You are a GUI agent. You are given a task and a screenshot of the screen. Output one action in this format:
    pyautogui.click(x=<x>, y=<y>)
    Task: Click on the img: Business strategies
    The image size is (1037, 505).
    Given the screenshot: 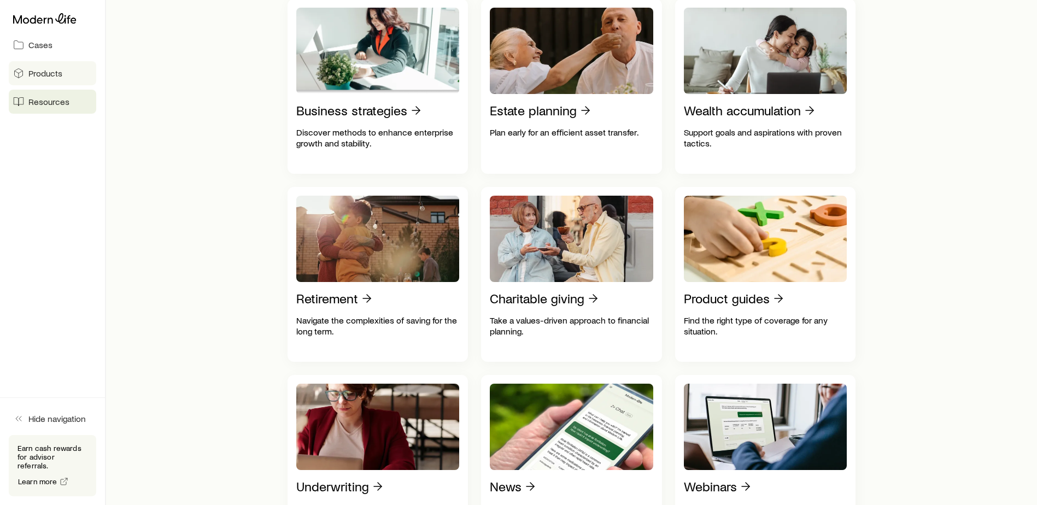 What is the action you would take?
    pyautogui.click(x=378, y=51)
    